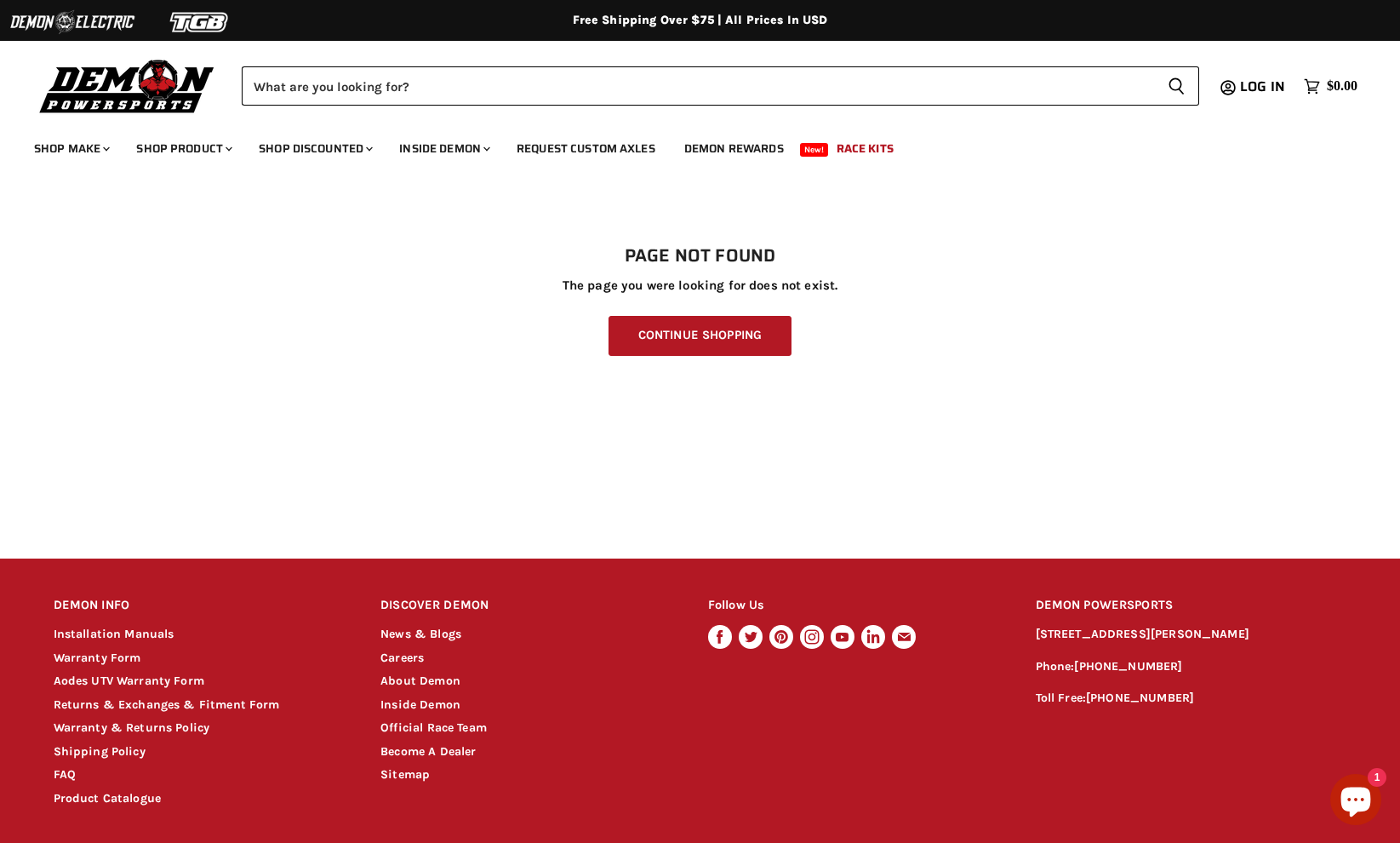  Describe the element at coordinates (1192, 667) in the screenshot. I see `p: Phone:` at that location.